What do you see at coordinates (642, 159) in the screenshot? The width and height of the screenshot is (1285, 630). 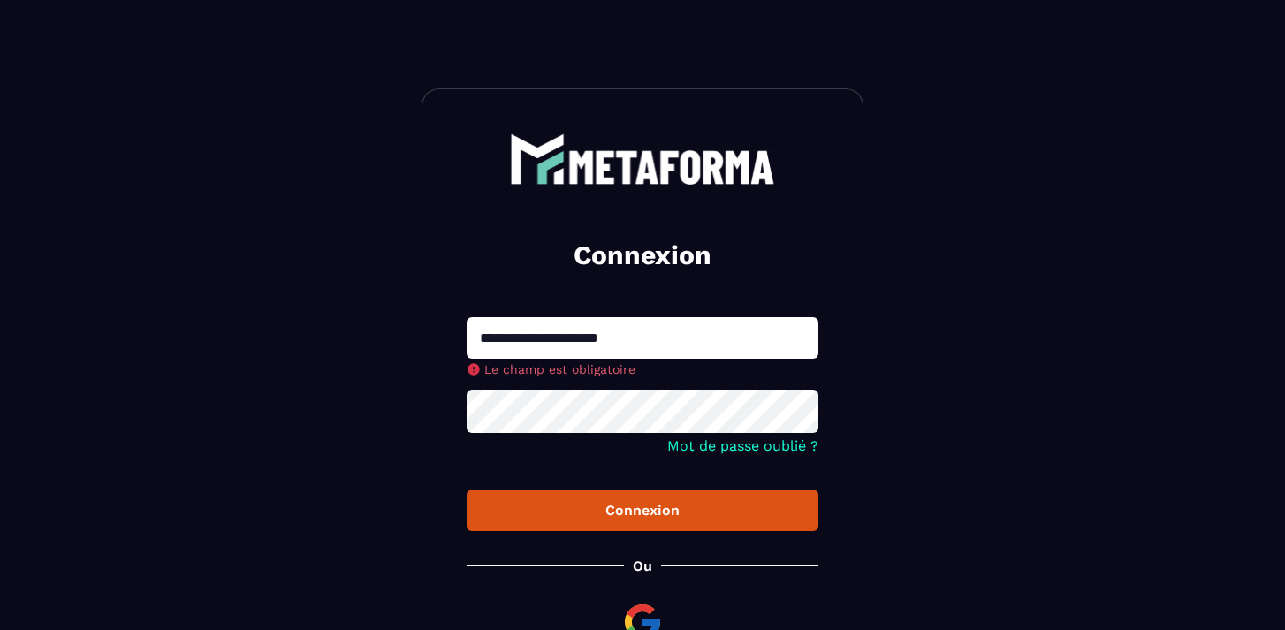 I see `img: logo` at bounding box center [642, 159].